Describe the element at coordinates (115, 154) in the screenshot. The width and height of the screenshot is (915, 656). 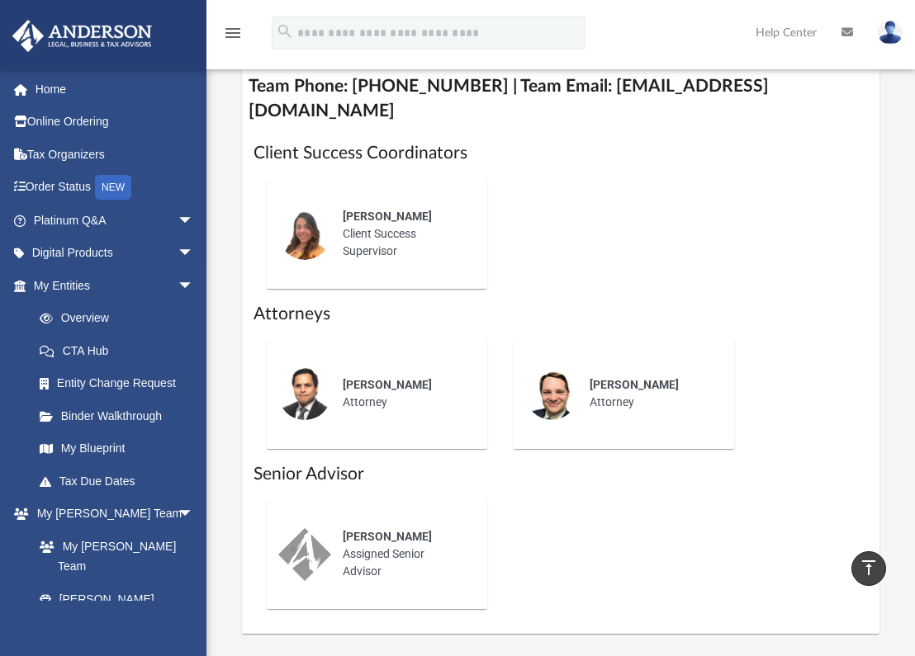
I see `a: Tax Organizers` at that location.